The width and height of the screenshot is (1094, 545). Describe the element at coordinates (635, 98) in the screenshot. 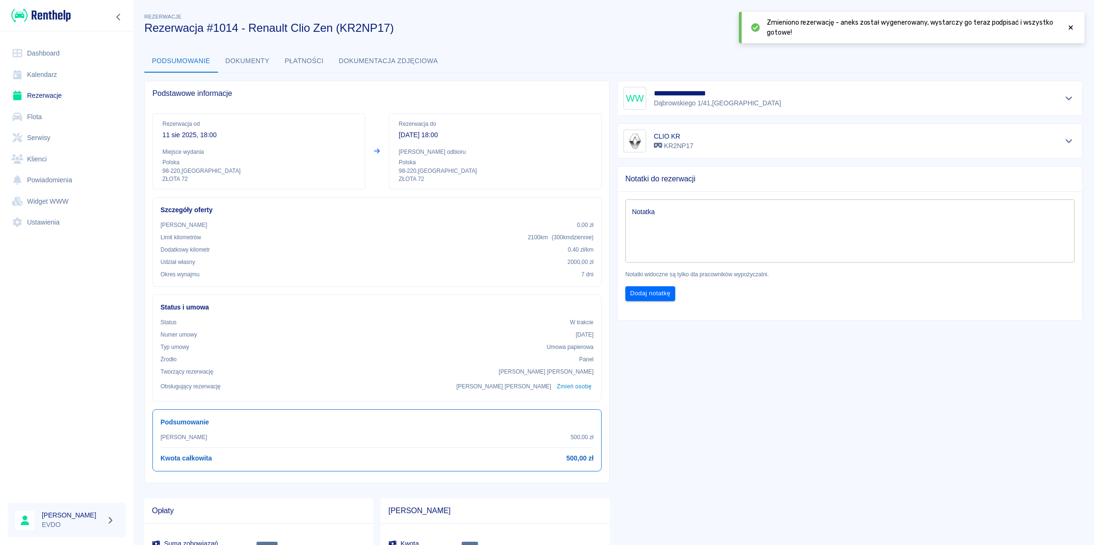

I see `div: WW` at that location.